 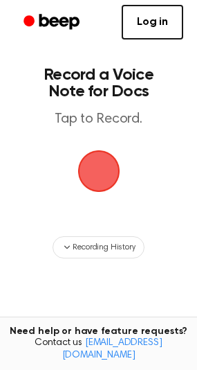 What do you see at coordinates (98, 247) in the screenshot?
I see `button: Recording History` at bounding box center [98, 247].